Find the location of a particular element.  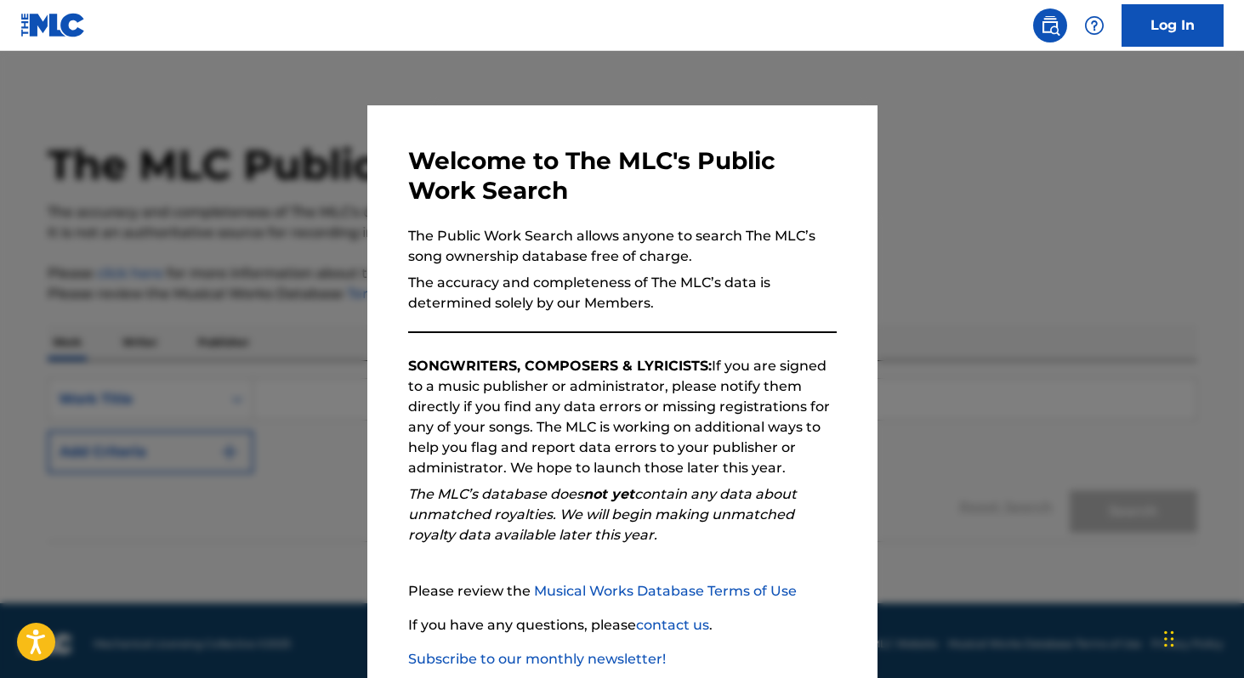

div: Chat Widget is located at coordinates (1201, 637).